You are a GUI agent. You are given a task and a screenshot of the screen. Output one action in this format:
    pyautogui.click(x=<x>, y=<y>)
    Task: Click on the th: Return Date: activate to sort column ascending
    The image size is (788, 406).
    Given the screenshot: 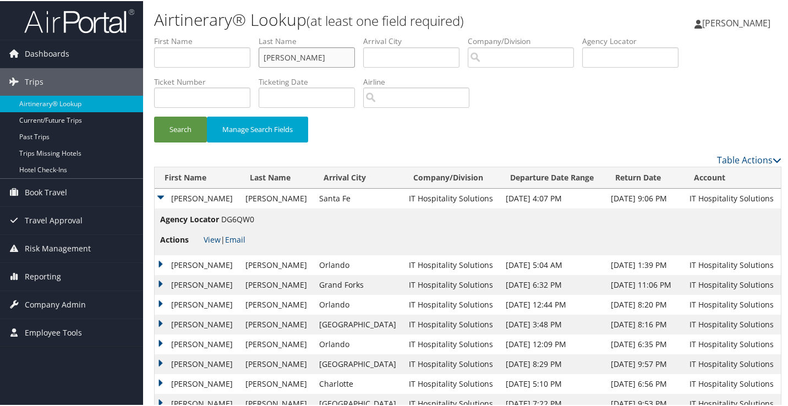 What is the action you would take?
    pyautogui.click(x=645, y=177)
    